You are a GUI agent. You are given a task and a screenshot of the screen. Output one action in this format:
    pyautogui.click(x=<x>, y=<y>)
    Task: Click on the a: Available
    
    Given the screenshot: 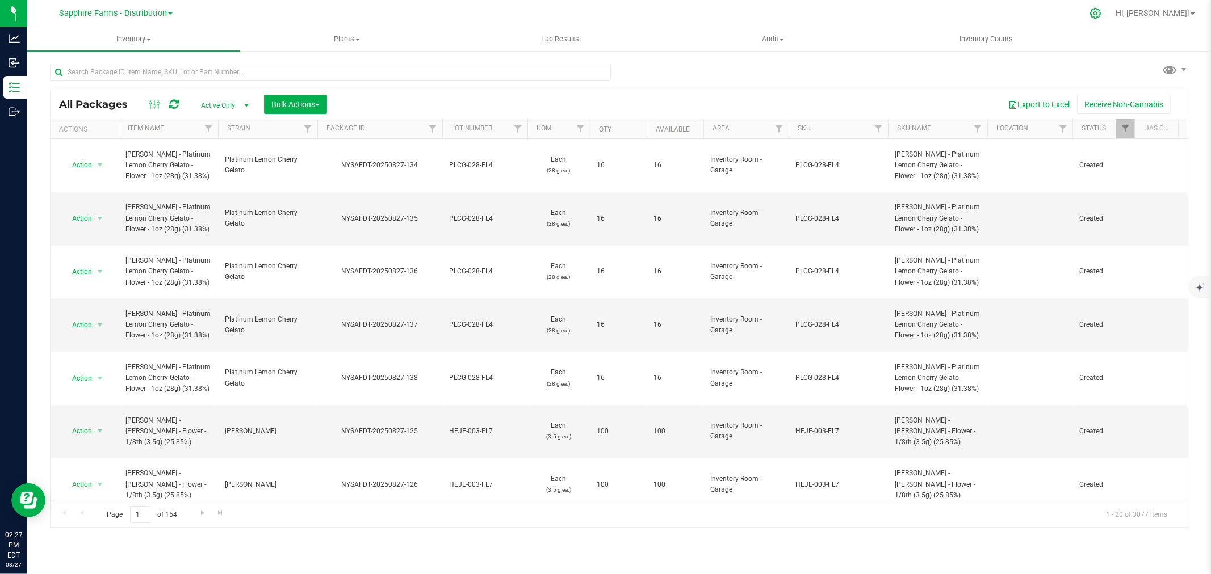 What is the action you would take?
    pyautogui.click(x=673, y=129)
    